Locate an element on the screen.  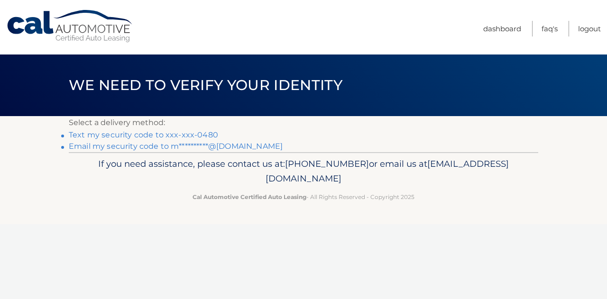
a: Cal Automotive is located at coordinates (70, 26).